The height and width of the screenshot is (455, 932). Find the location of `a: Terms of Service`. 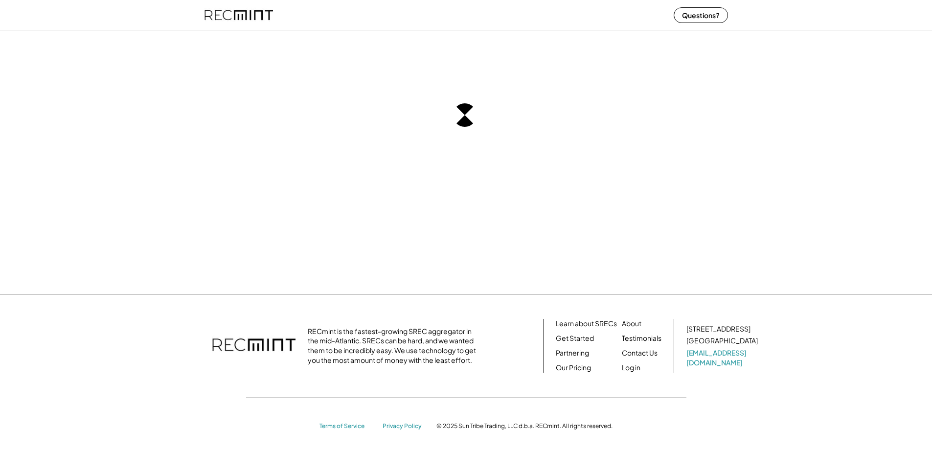

a: Terms of Service is located at coordinates (346, 426).